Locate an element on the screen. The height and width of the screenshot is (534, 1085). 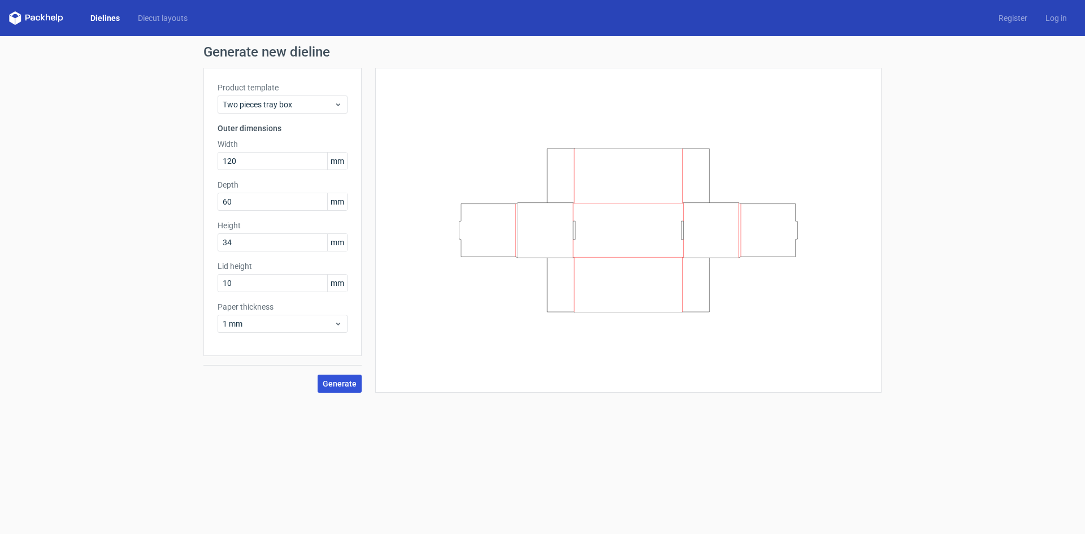
h1: Generate new dieline is located at coordinates (543, 52).